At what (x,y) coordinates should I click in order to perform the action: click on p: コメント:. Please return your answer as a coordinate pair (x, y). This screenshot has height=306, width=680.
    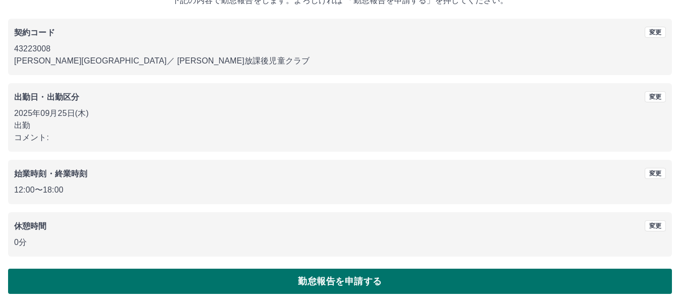
    Looking at the image, I should click on (340, 138).